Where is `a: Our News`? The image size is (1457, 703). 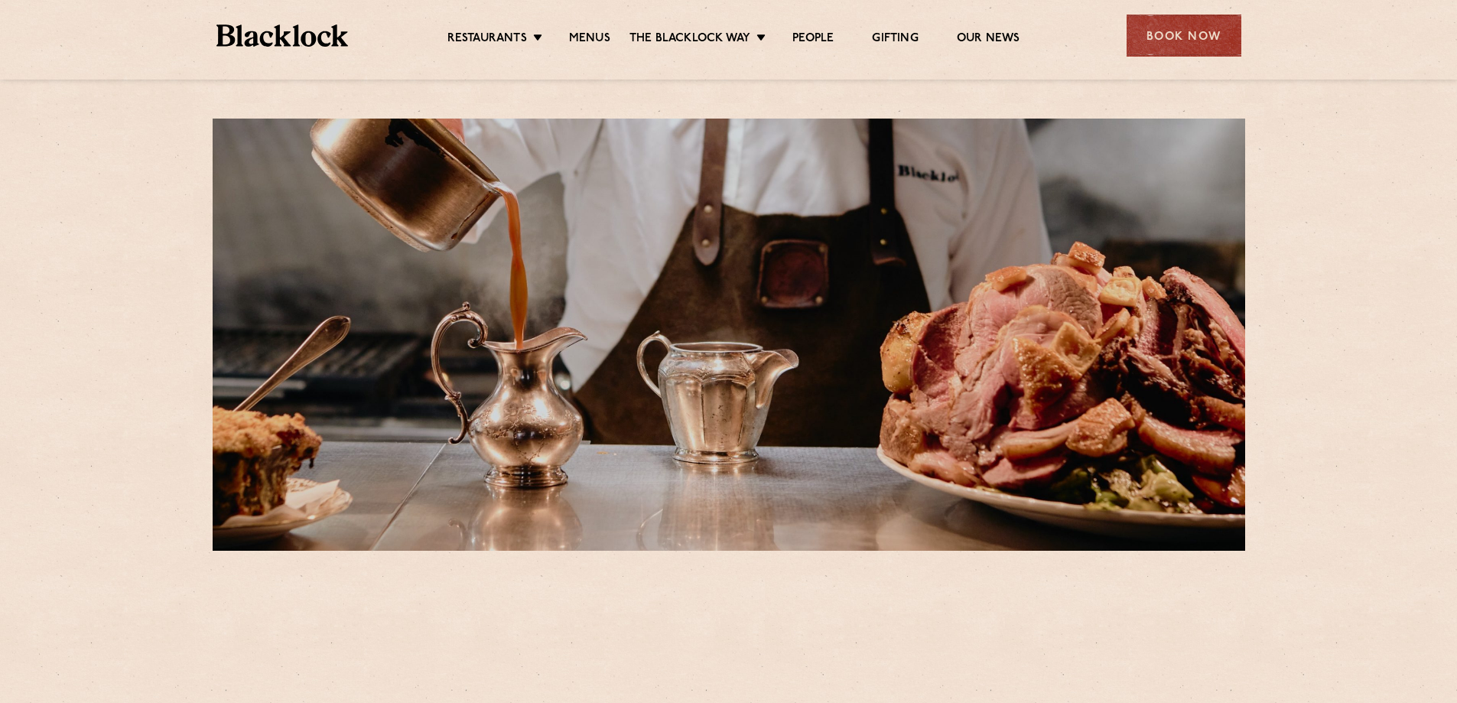
a: Our News is located at coordinates (988, 40).